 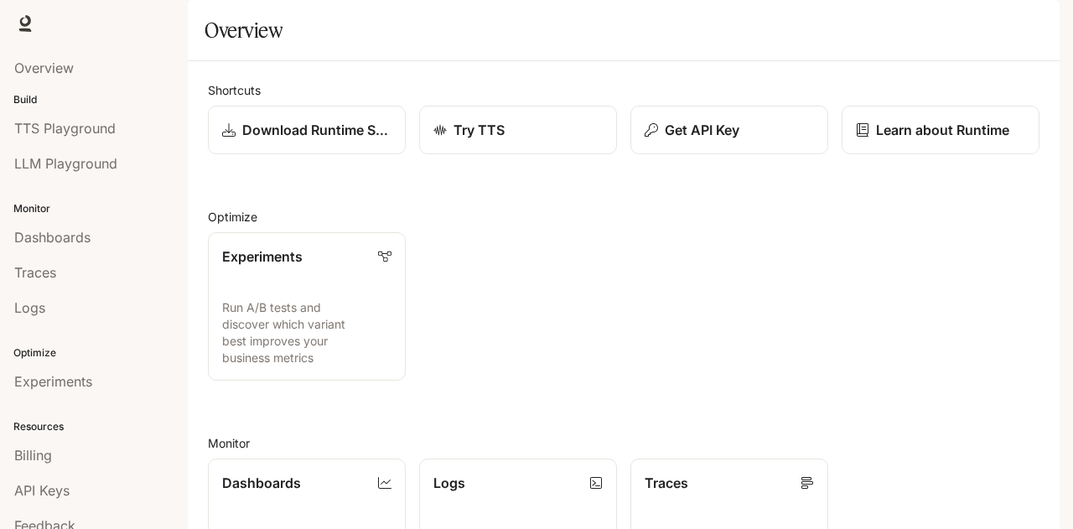 What do you see at coordinates (942, 130) in the screenshot?
I see `p: Learn about Runtime` at bounding box center [942, 130].